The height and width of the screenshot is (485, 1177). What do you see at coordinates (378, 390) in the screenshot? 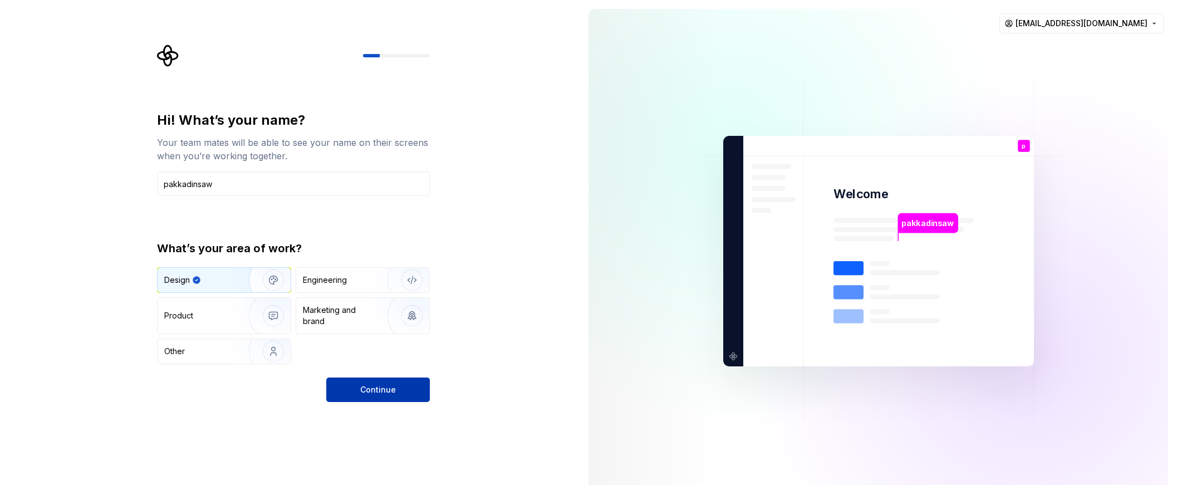
I see `span: Continue` at bounding box center [378, 390].